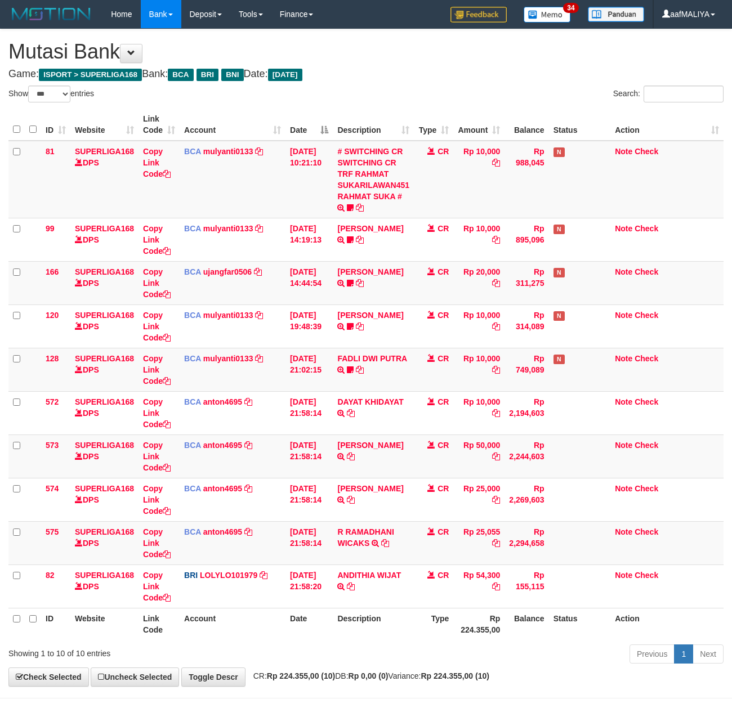  Describe the element at coordinates (526, 499) in the screenshot. I see `td: Rp 2,269,603` at that location.